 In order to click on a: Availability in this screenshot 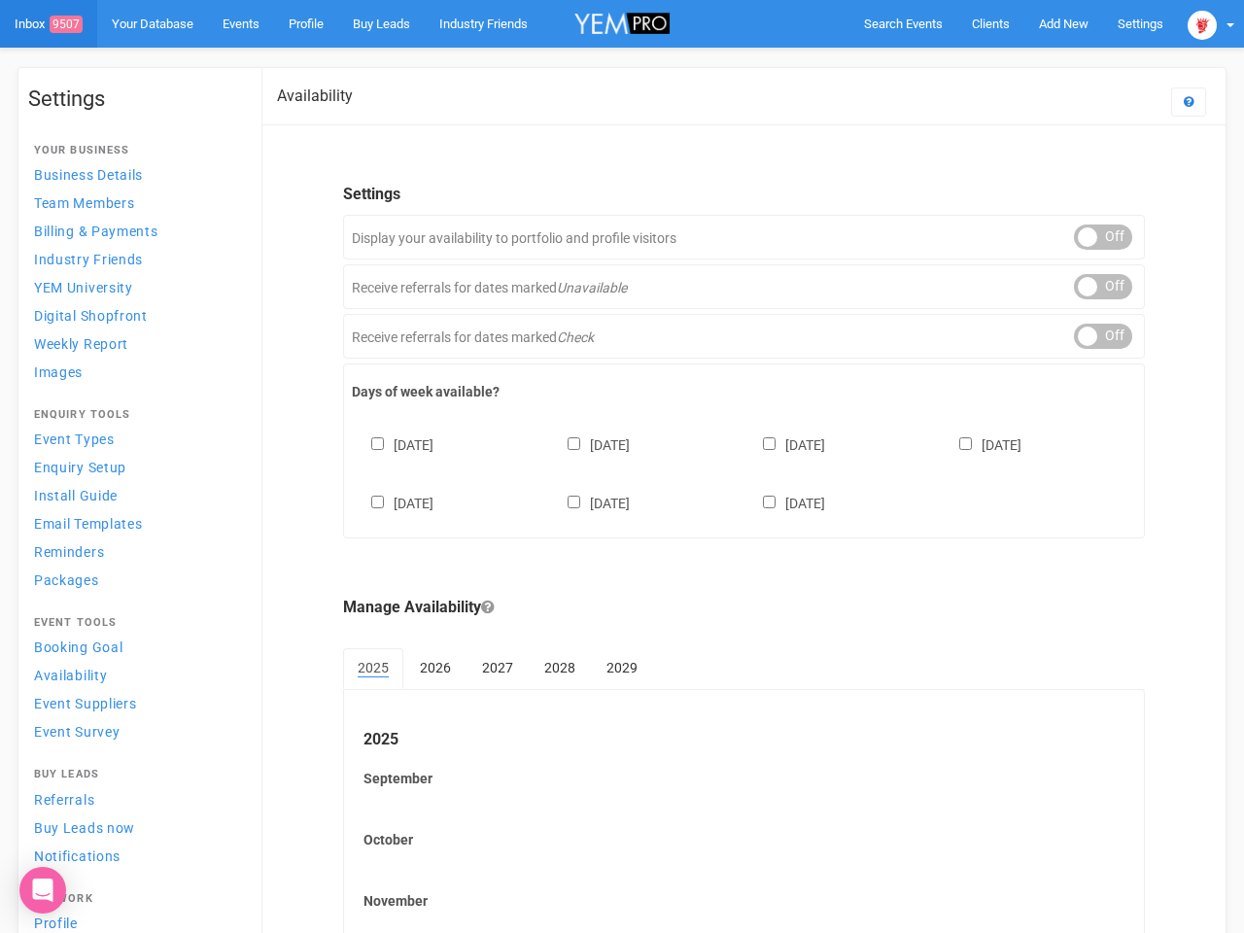, I will do `click(135, 674)`.